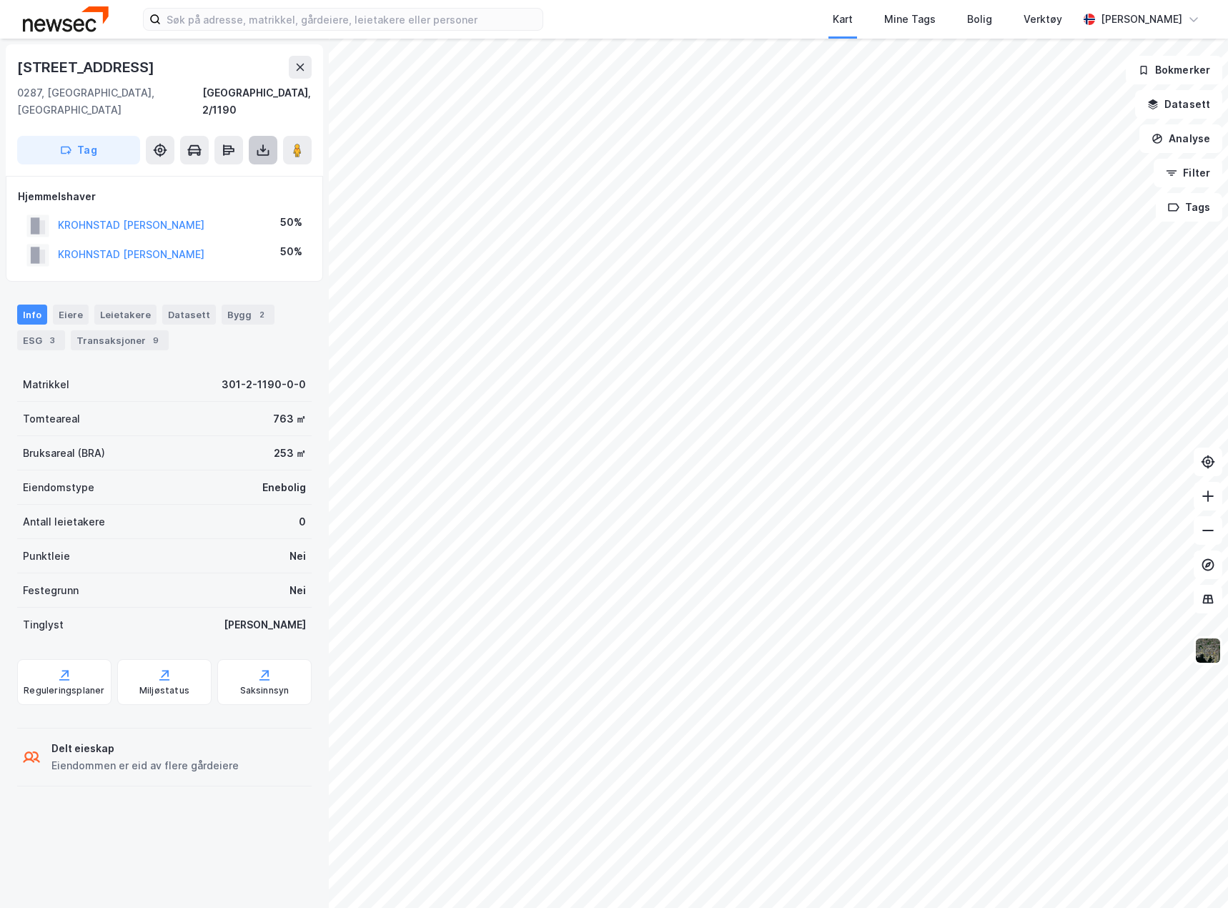 The width and height of the screenshot is (1228, 908). I want to click on div: Mine Tags, so click(910, 19).